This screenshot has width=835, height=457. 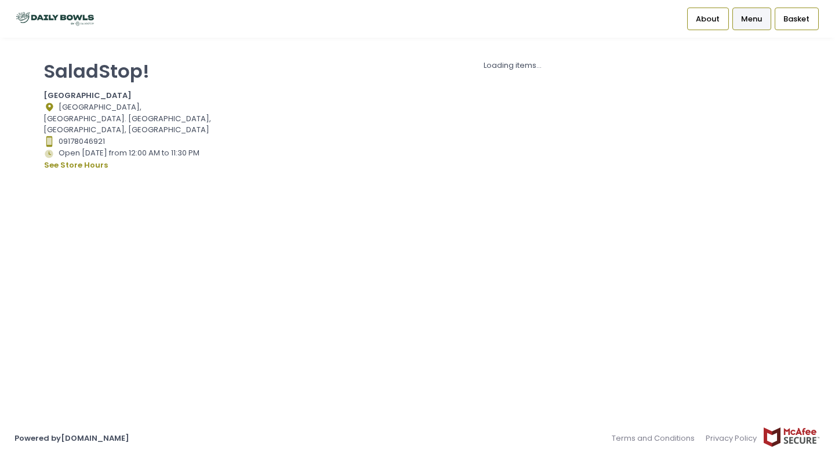 I want to click on img: mcafee-secure, so click(x=792, y=437).